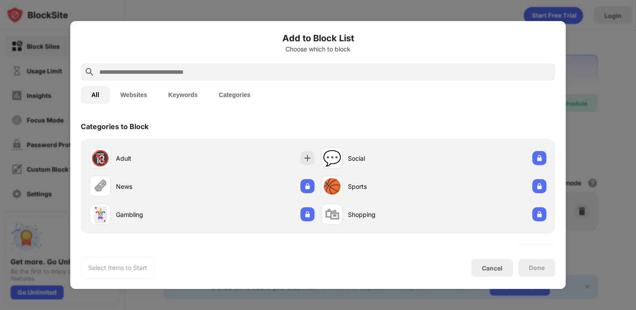 The image size is (636, 310). Describe the element at coordinates (183, 95) in the screenshot. I see `button: Keywords` at that location.